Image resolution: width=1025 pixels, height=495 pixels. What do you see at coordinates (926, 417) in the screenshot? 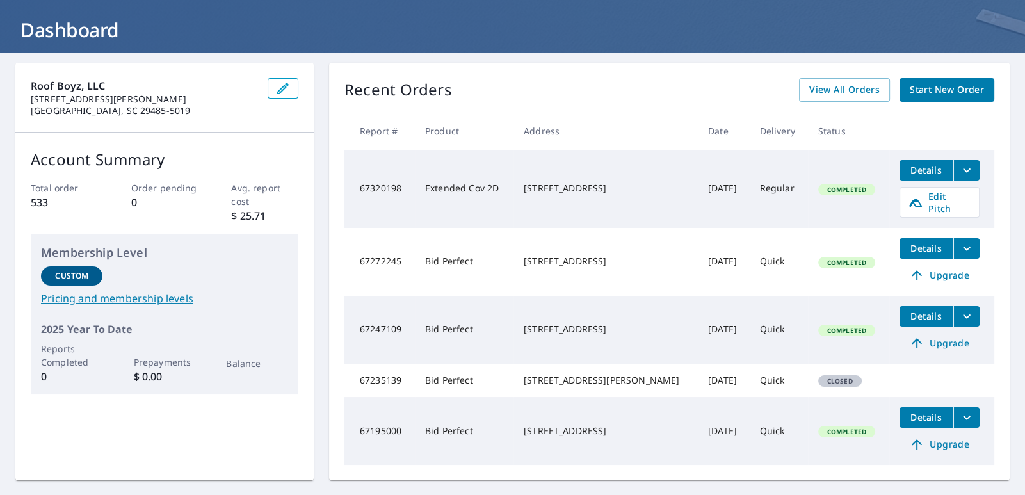
I see `button: detailsBtn-67195000` at bounding box center [926, 417].